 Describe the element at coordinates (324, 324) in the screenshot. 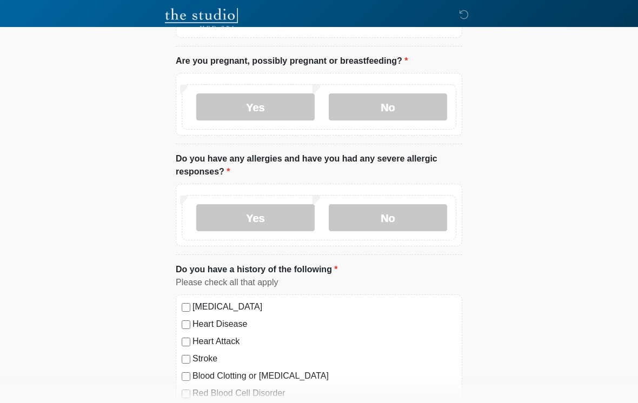

I see `label: Heart Disease` at that location.